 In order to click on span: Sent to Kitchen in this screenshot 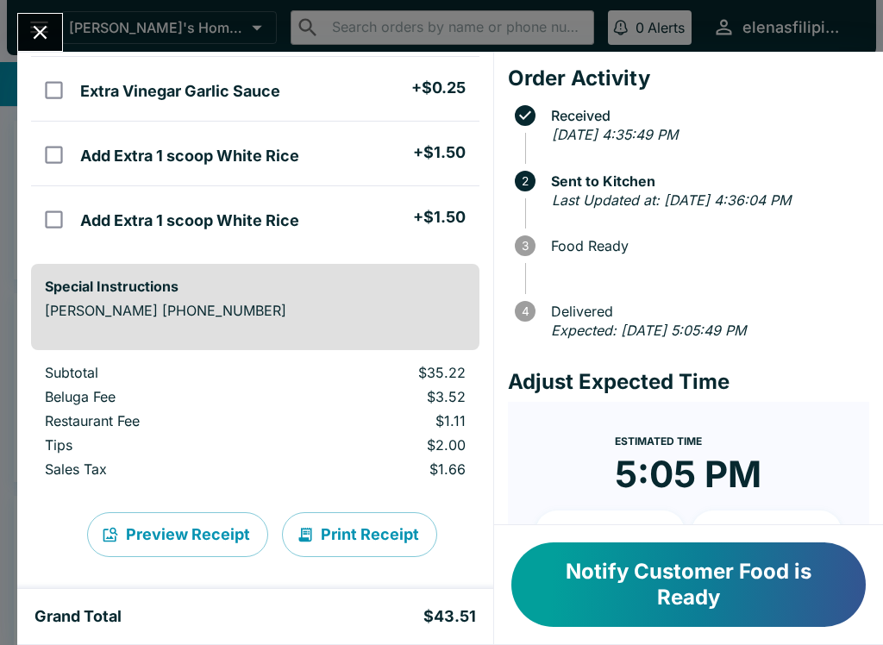, I will do `click(706, 181)`.